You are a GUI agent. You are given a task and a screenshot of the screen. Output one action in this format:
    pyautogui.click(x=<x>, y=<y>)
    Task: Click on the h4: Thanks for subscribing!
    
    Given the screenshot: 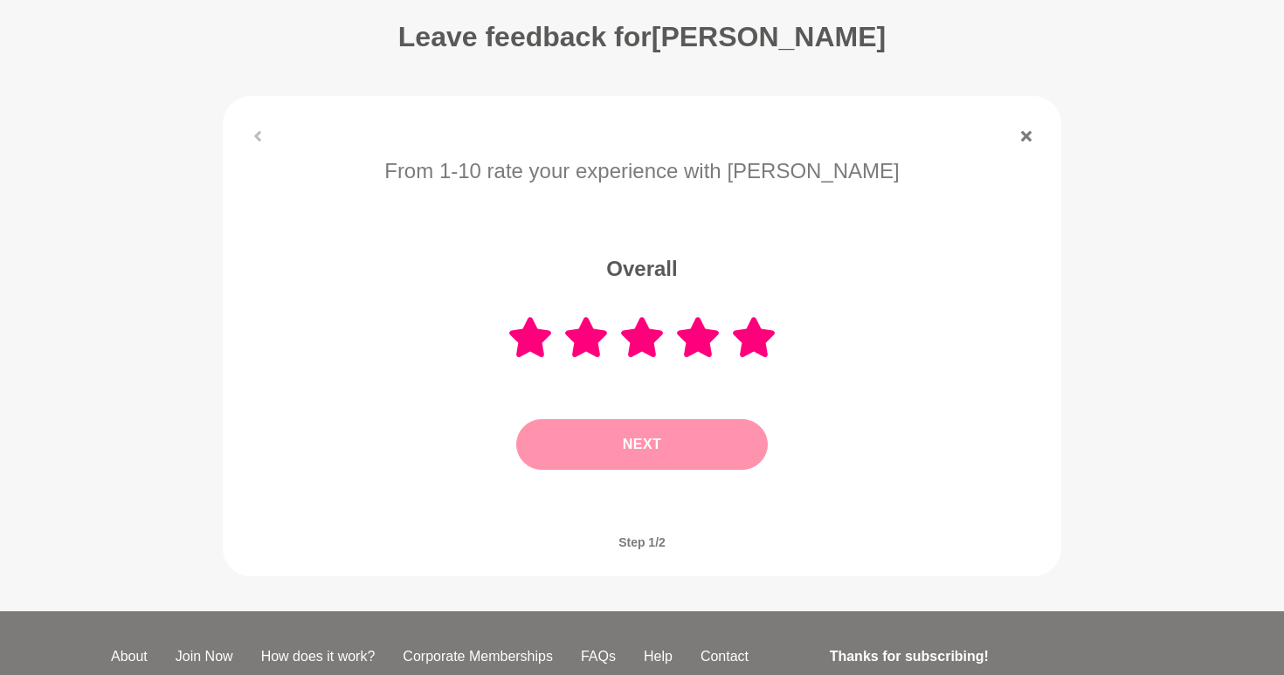 What is the action you would take?
    pyautogui.click(x=996, y=657)
    